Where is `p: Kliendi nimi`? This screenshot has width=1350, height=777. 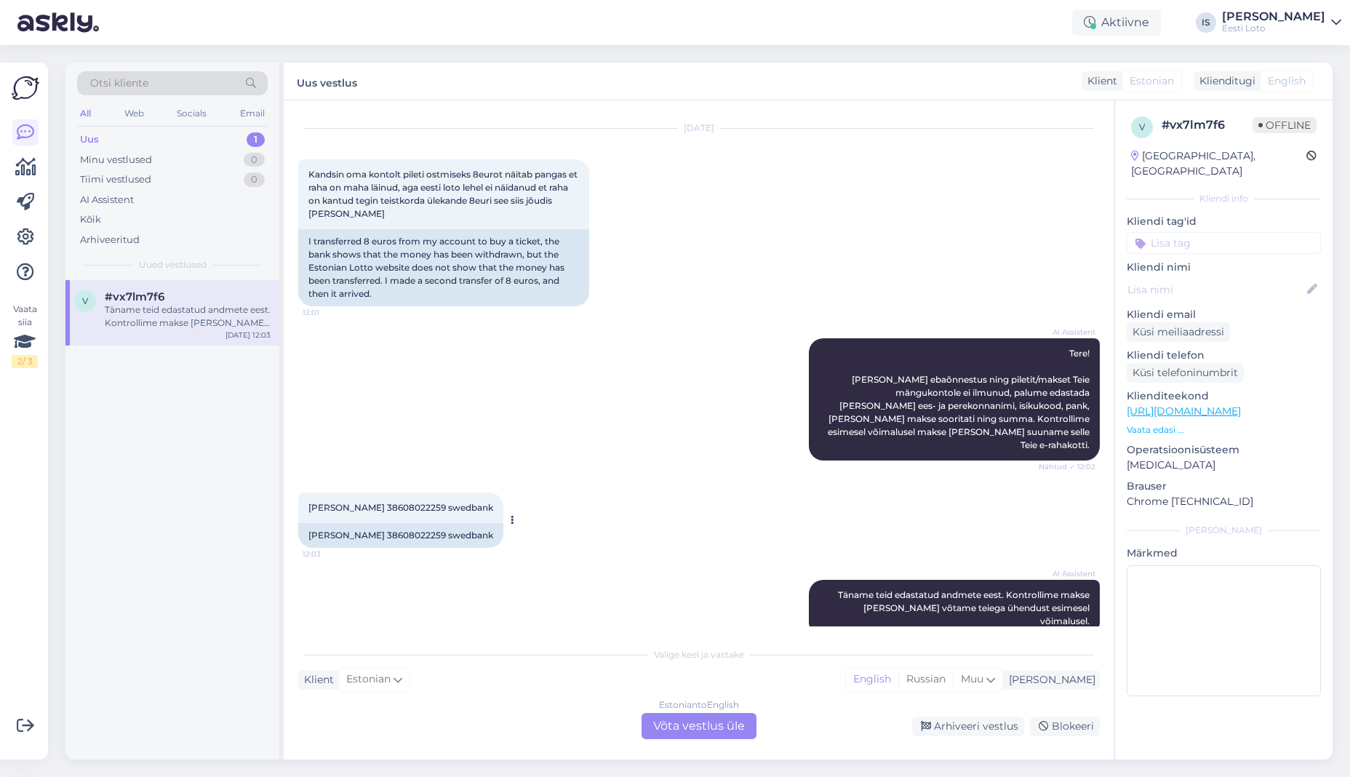 p: Kliendi nimi is located at coordinates (1223, 267).